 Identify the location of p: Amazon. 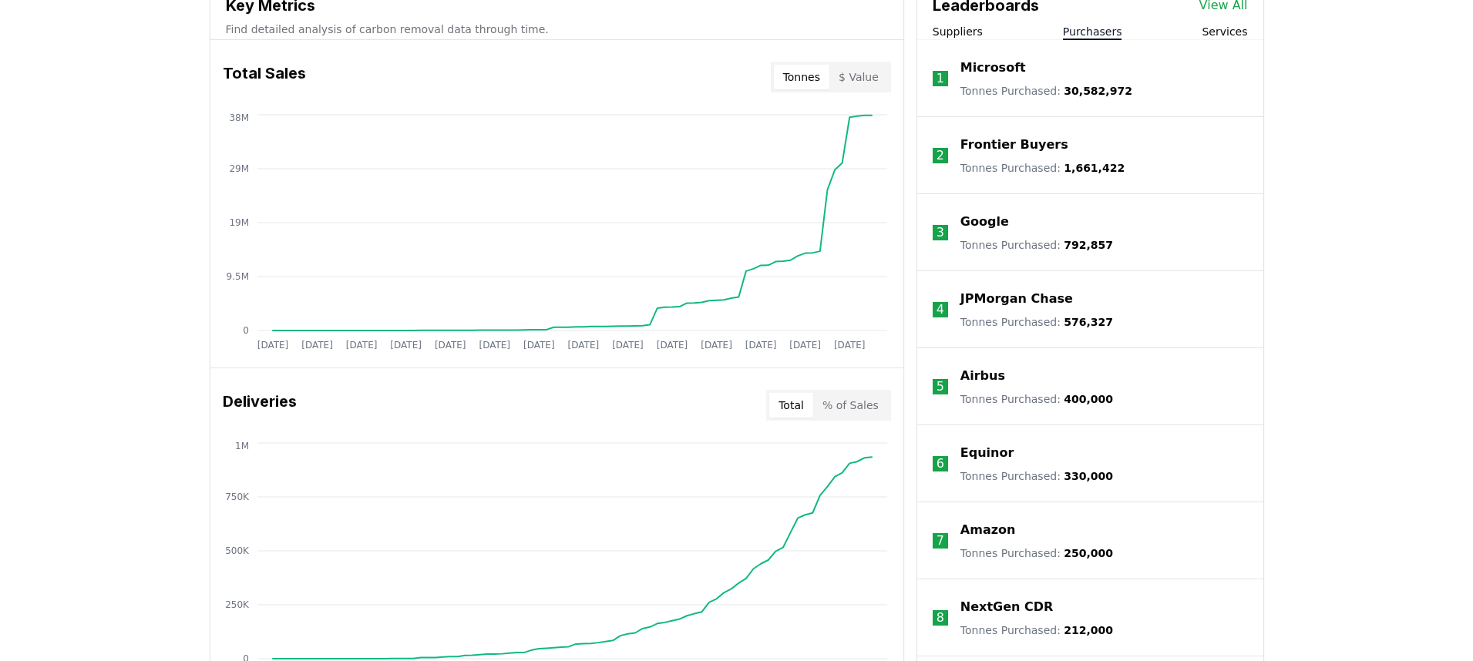
(988, 530).